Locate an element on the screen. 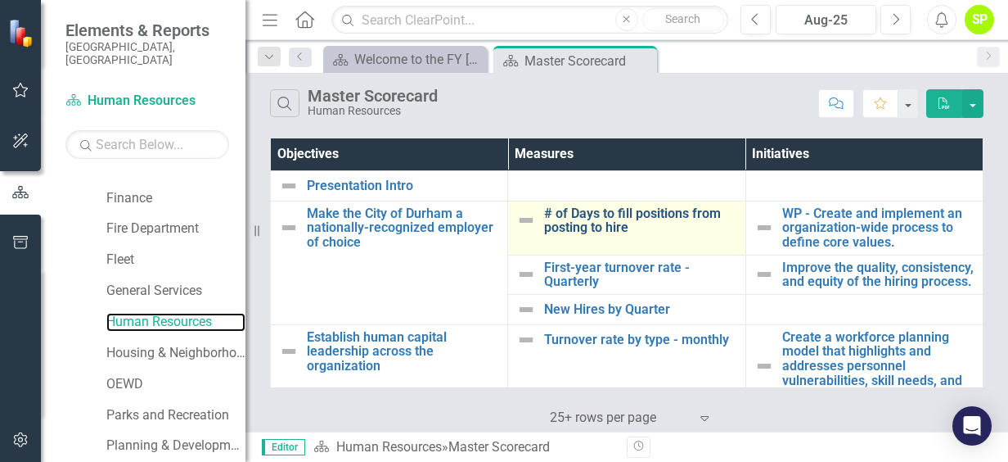 This screenshot has width=1008, height=462. div: Aug-25 is located at coordinates (826, 20).